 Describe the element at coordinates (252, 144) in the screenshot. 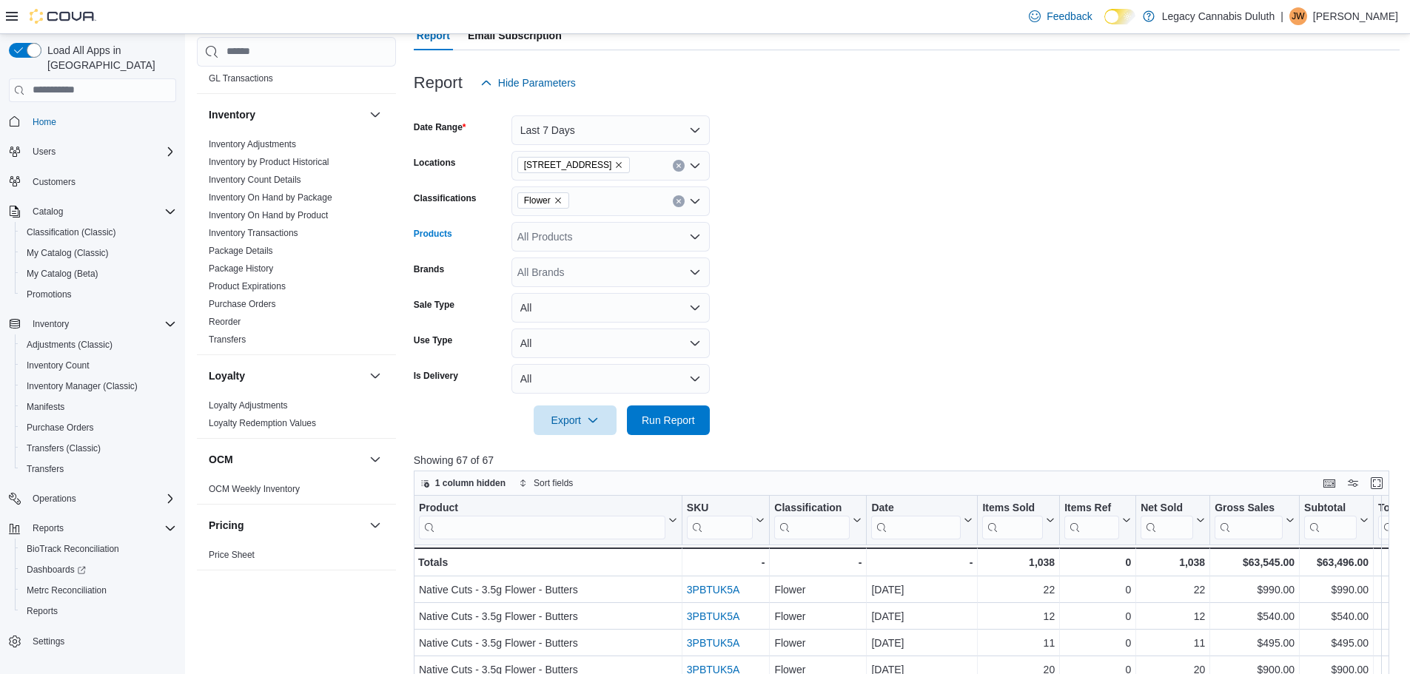

I see `span: Inventory Adjustments` at that location.